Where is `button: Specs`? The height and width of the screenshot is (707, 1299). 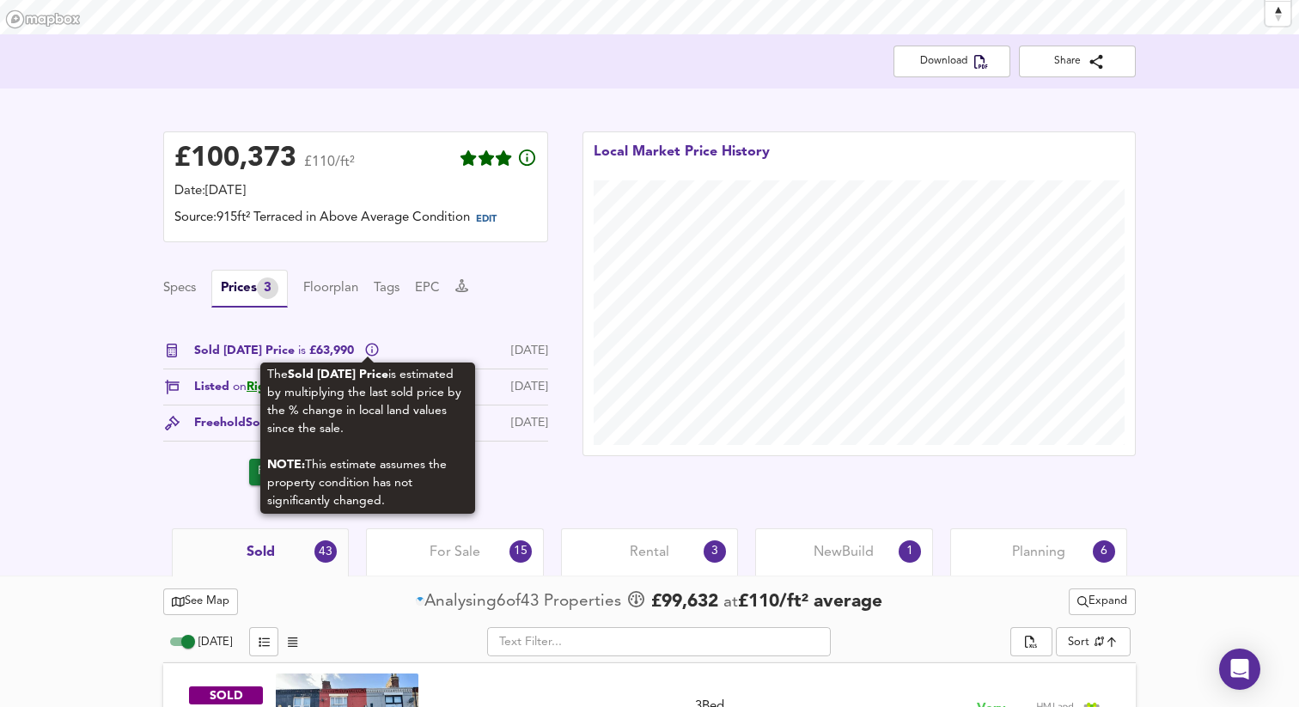 button: Specs is located at coordinates (180, 289).